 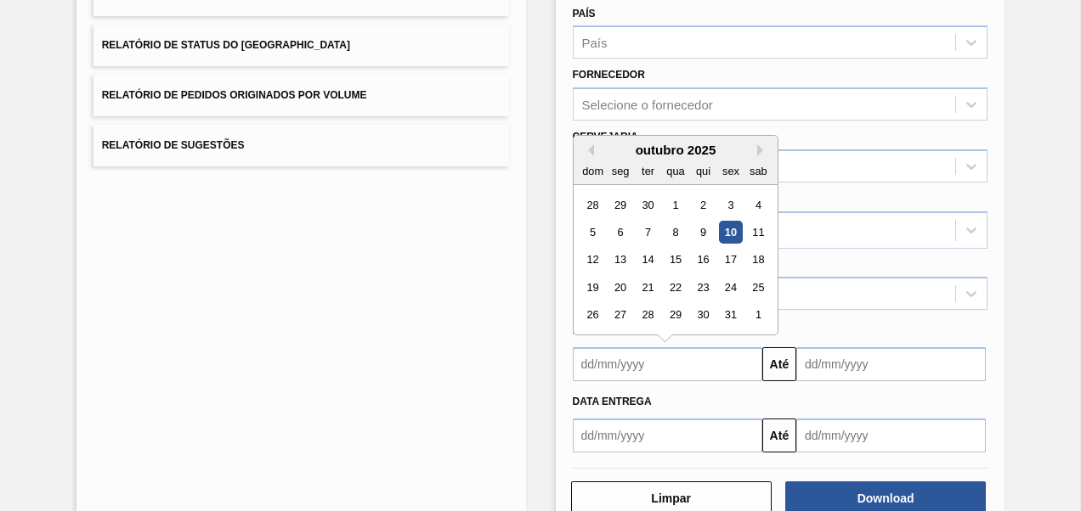 What do you see at coordinates (730, 205) in the screenshot?
I see `div: Choose sexta-feira, 3 de outubro de 2025` at bounding box center [730, 205].